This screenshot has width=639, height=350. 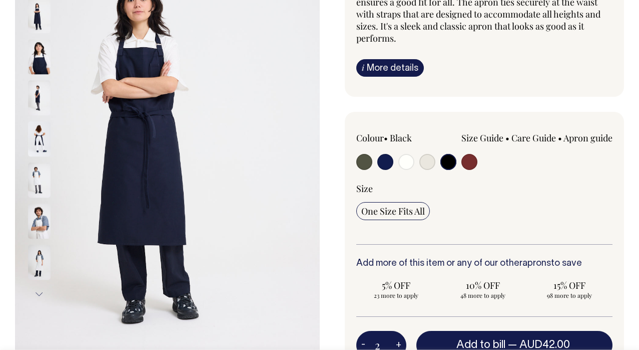 I want to click on span: 15% OFF, so click(x=569, y=285).